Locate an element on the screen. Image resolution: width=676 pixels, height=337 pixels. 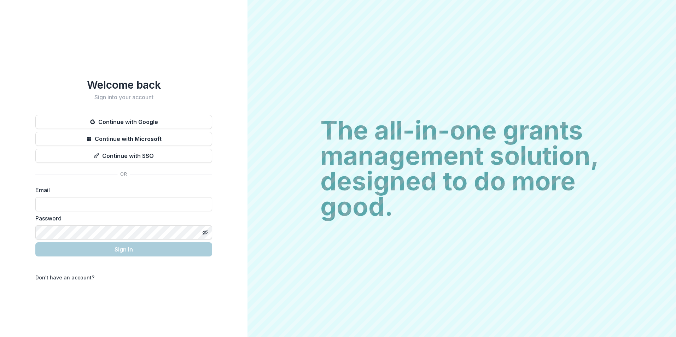
button: Toggle password visibility is located at coordinates (205, 233).